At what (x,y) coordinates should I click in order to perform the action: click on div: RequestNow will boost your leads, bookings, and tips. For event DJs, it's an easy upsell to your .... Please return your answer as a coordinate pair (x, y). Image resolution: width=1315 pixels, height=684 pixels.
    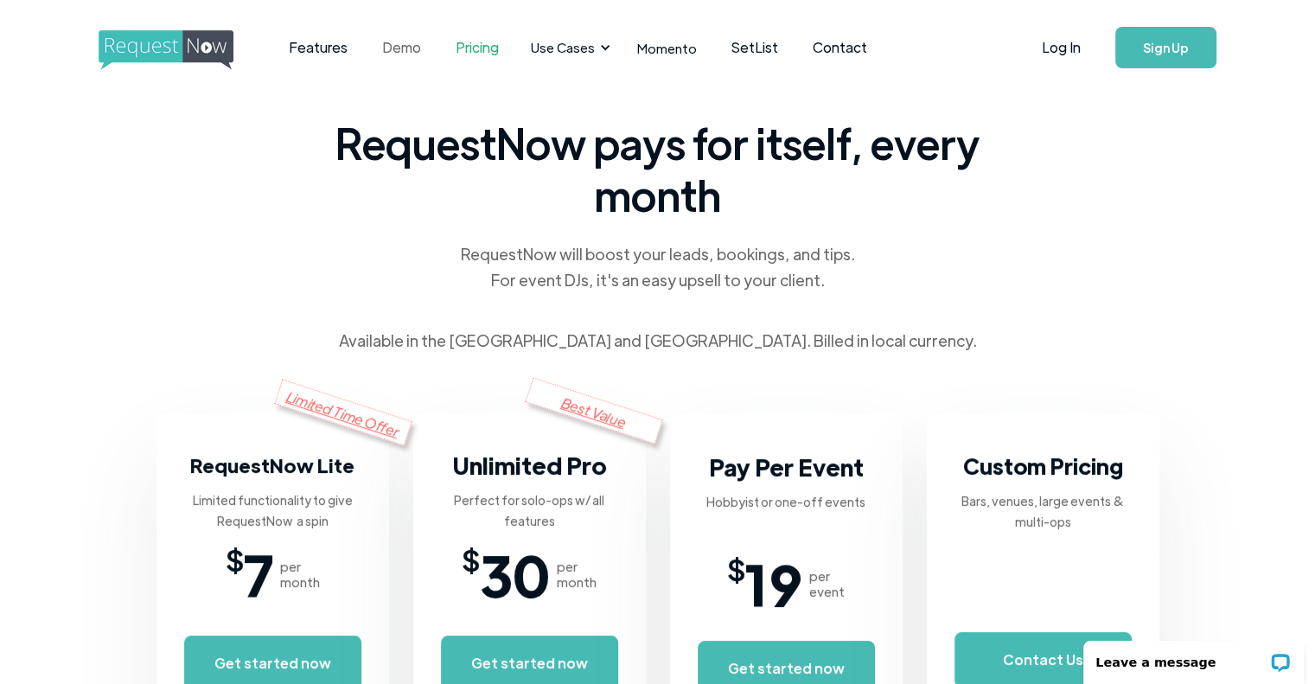
    Looking at the image, I should click on (658, 267).